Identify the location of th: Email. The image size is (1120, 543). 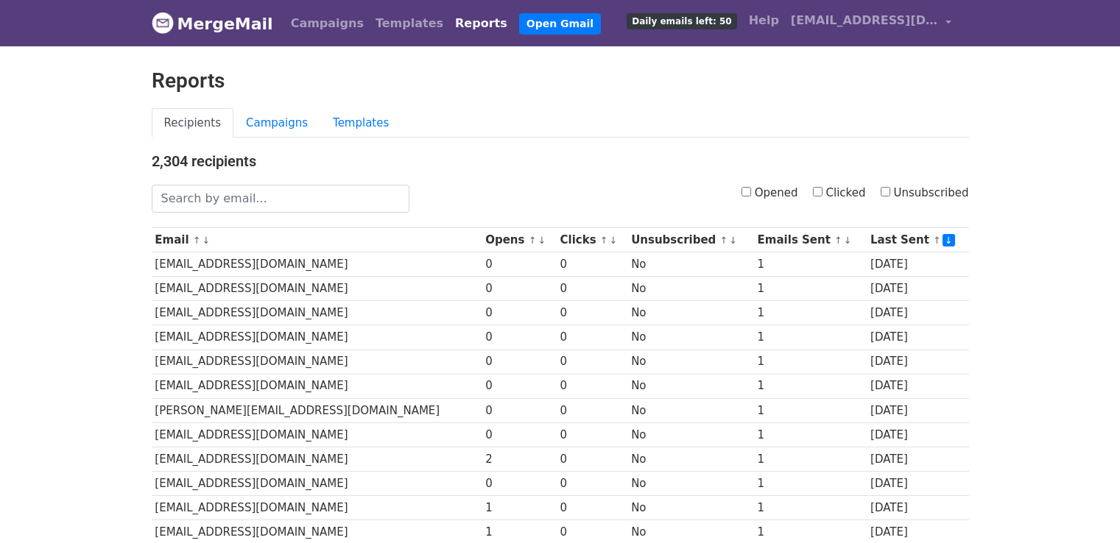
(317, 240).